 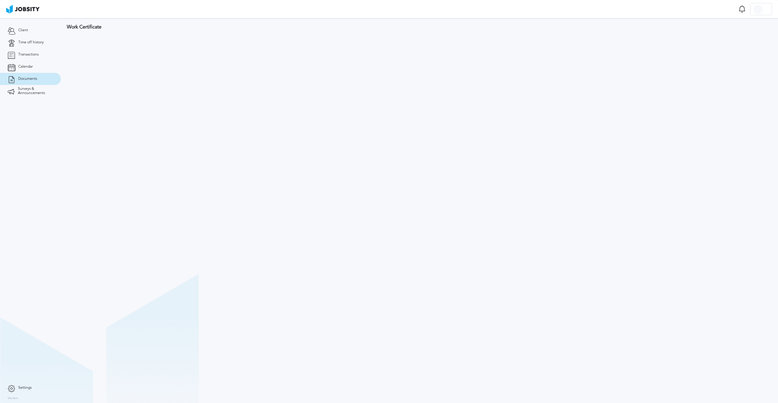 I want to click on span: Calendar, so click(x=26, y=67).